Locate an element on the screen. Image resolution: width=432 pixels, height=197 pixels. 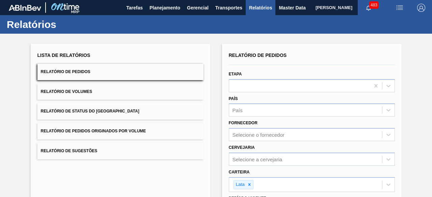
div: Selecione a cervejaria is located at coordinates (257, 159).